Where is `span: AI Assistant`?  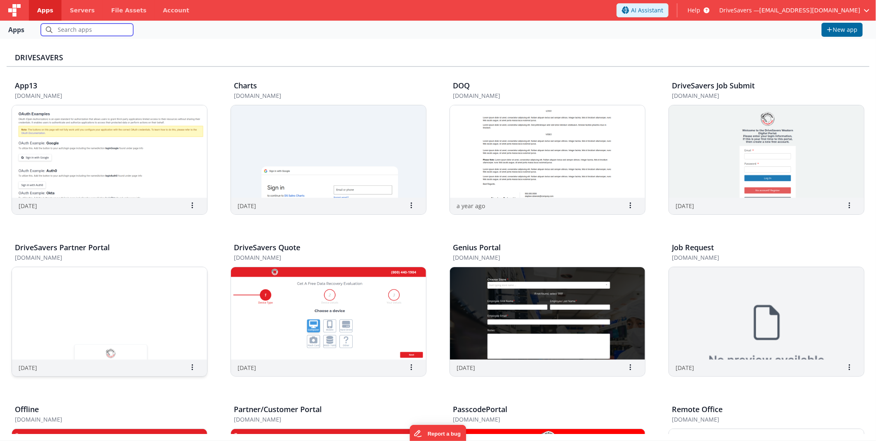
span: AI Assistant is located at coordinates (647, 10).